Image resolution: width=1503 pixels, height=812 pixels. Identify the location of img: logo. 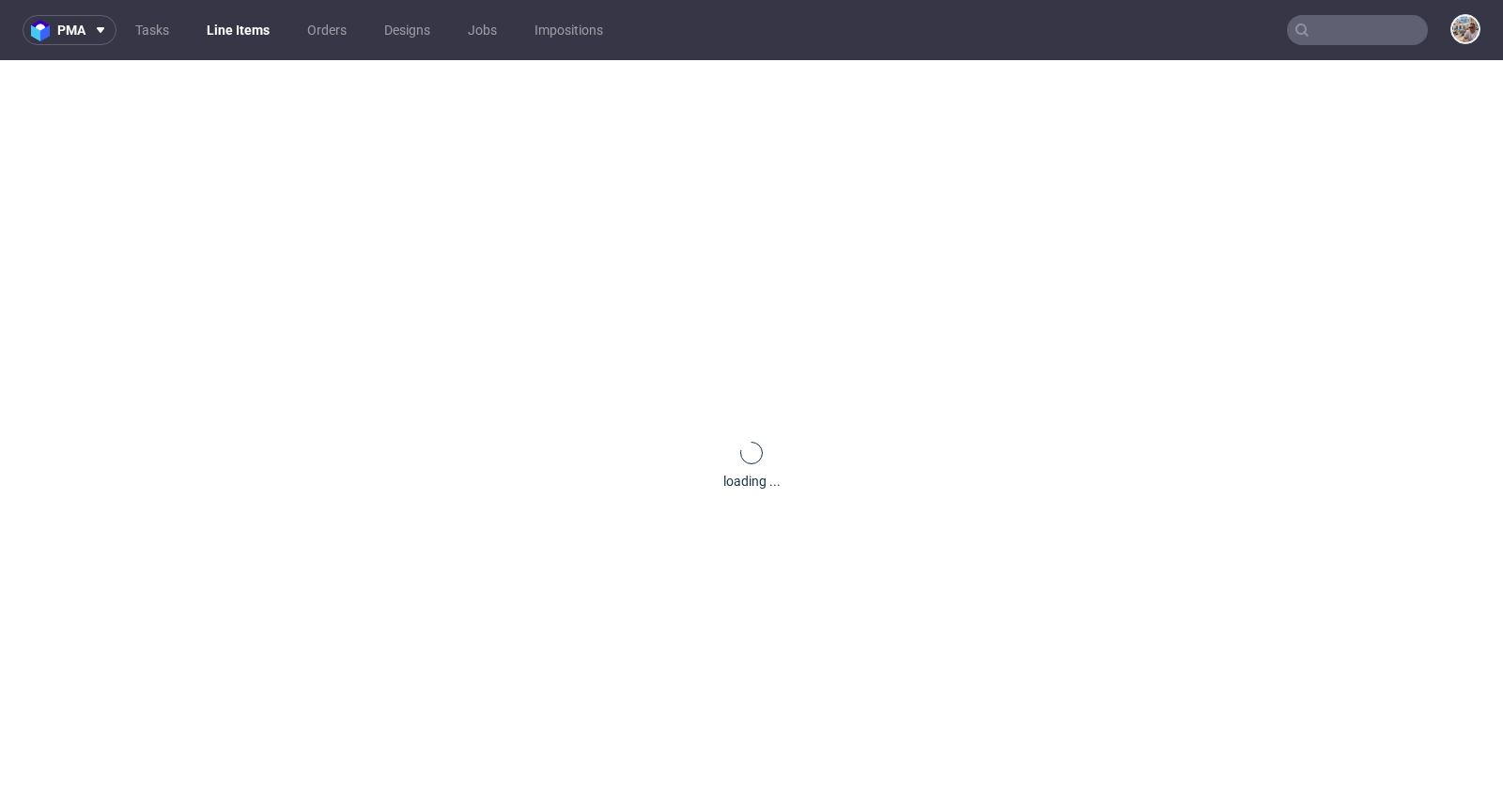
(44, 30).